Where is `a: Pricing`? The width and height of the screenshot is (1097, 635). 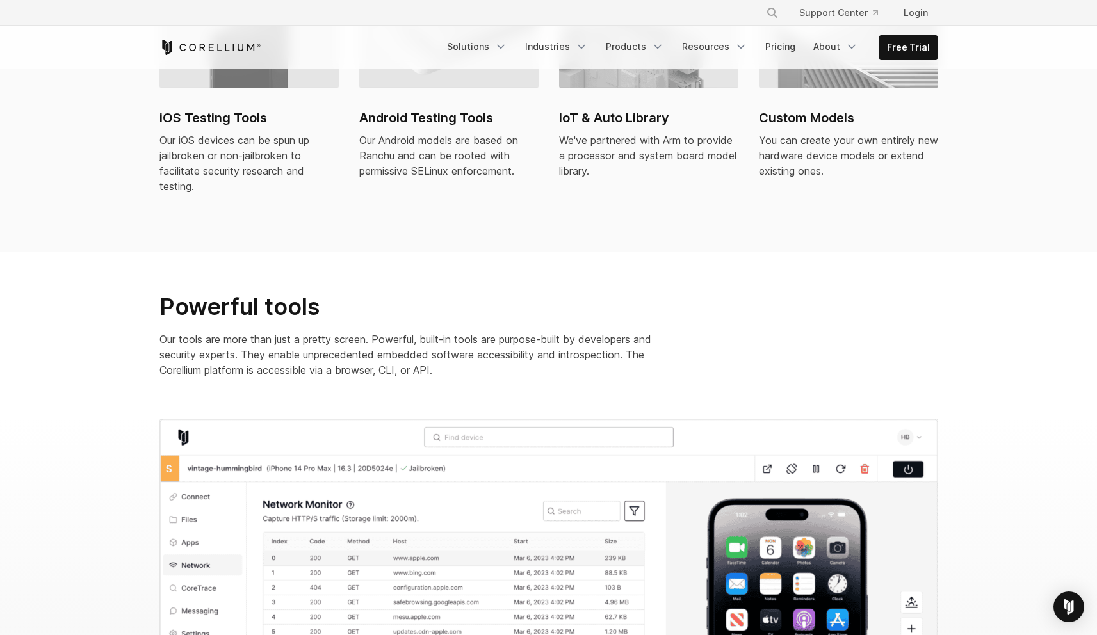
a: Pricing is located at coordinates (780, 47).